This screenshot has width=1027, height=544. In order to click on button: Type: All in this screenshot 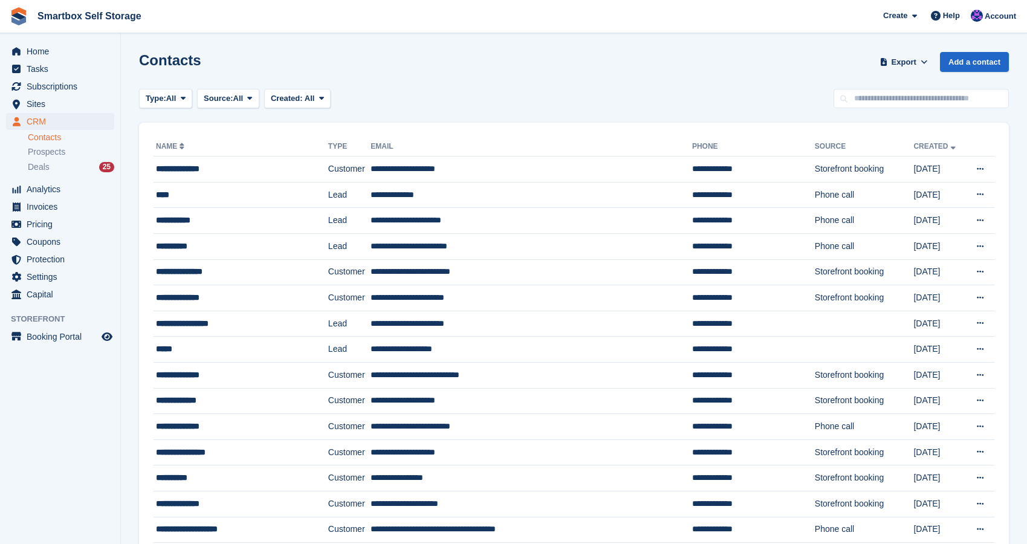, I will do `click(166, 99)`.